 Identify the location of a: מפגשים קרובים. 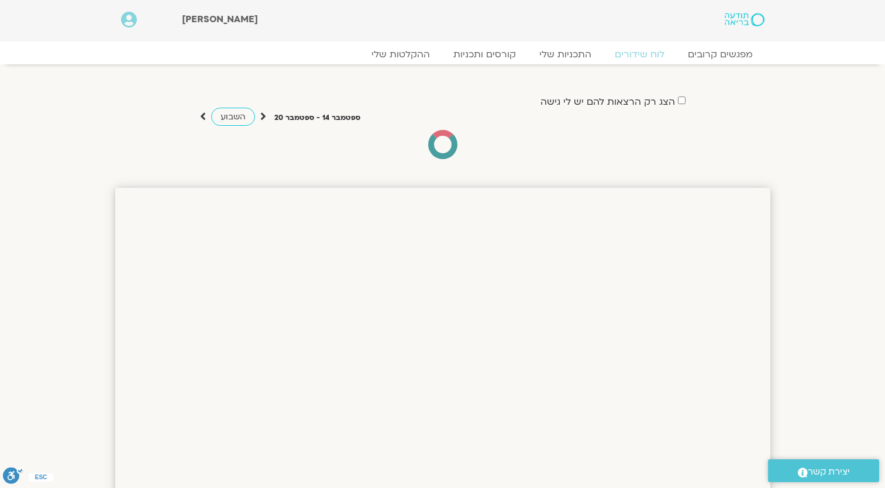
(720, 54).